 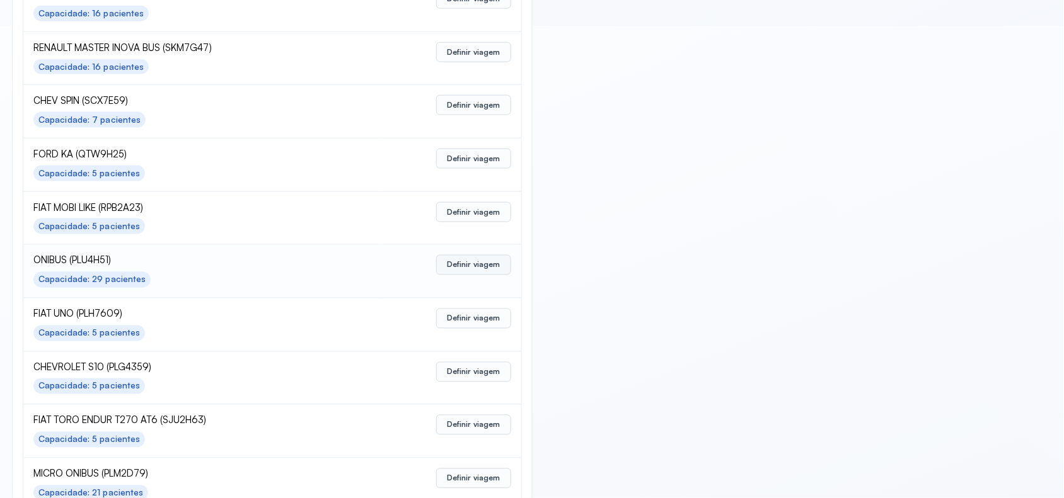 What do you see at coordinates (202, 101) in the screenshot?
I see `span: CHEV SPIN (SCX7E59)` at bounding box center [202, 101].